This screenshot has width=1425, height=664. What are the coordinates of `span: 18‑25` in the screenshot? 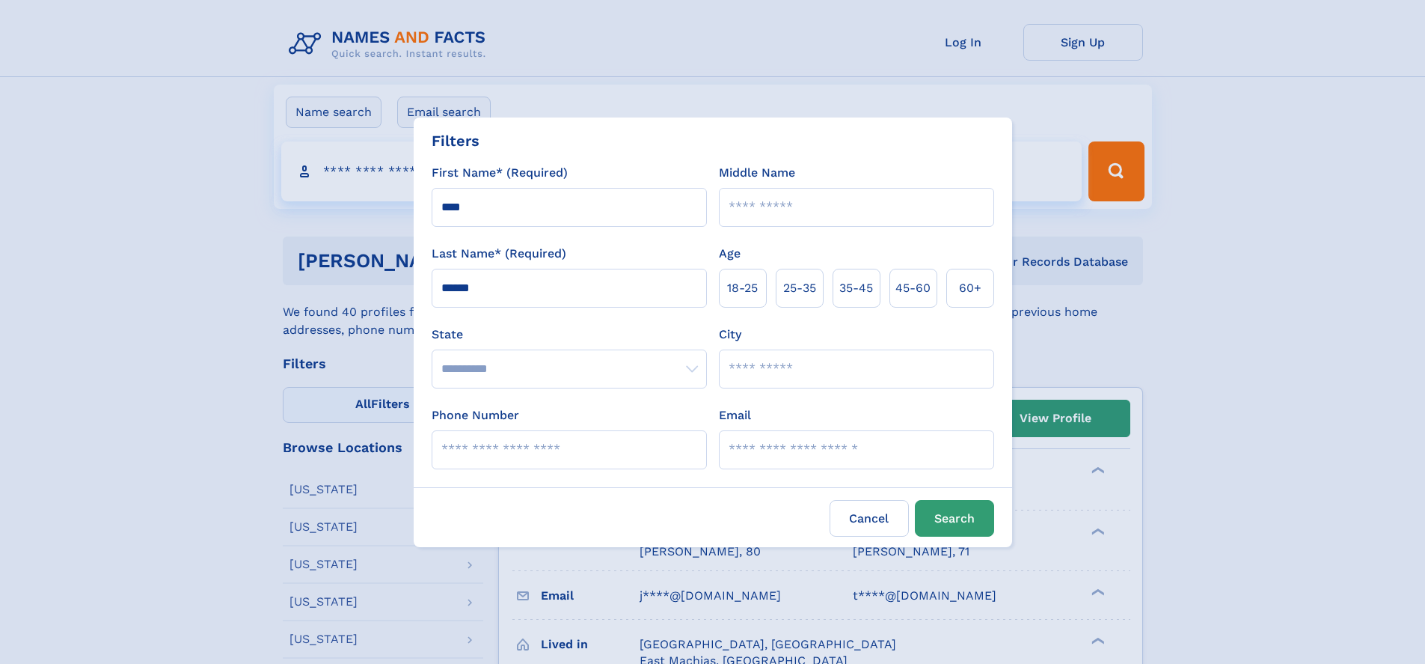 It's located at (742, 288).